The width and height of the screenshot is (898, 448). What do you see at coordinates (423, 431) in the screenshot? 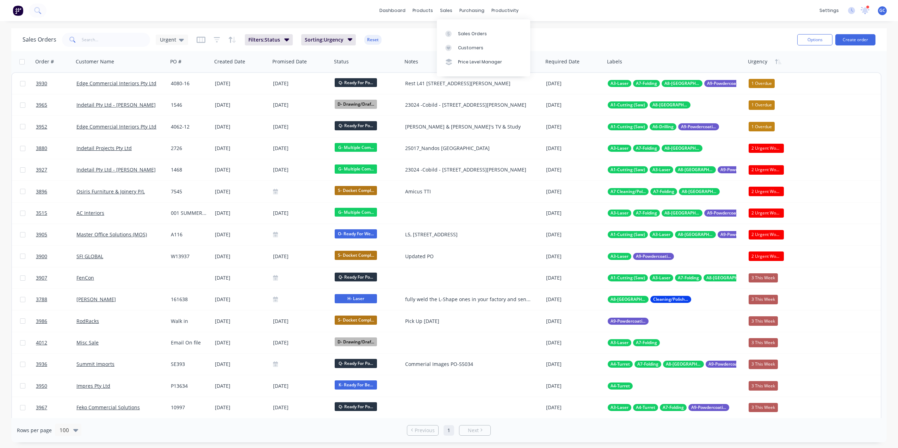
I see `a: Previous page` at bounding box center [423, 431].